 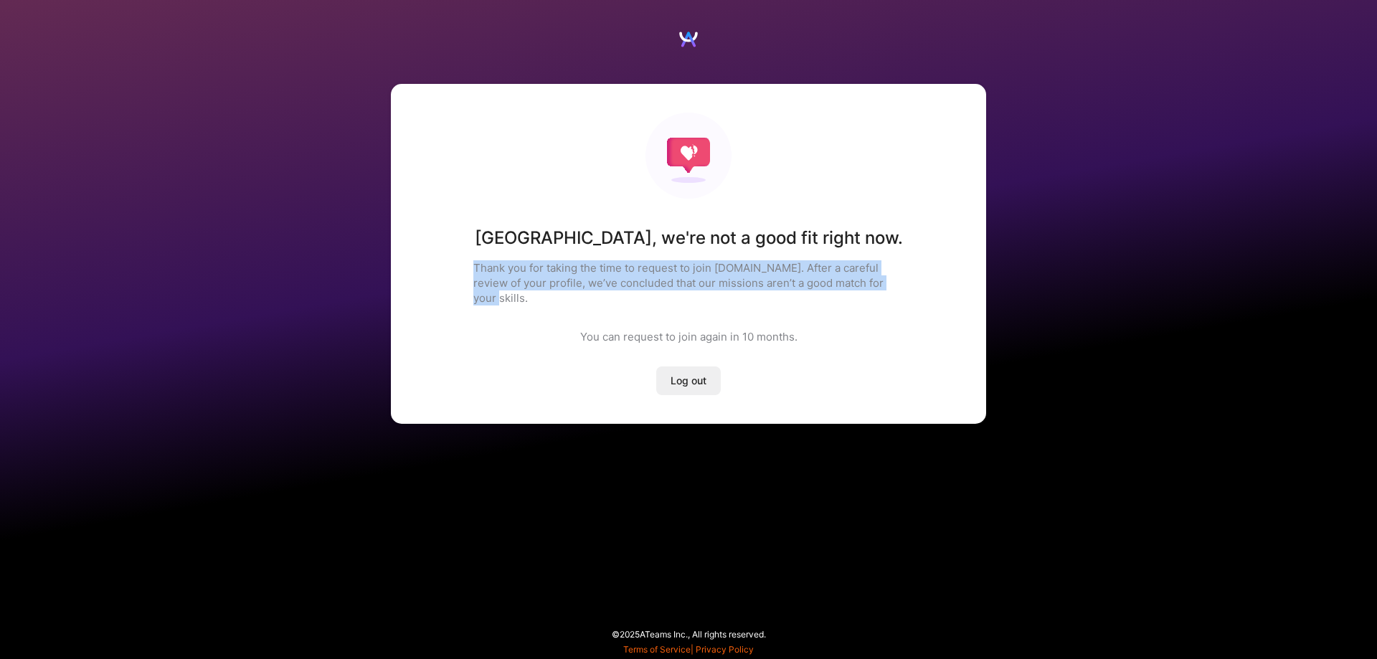 What do you see at coordinates (689, 336) in the screenshot?
I see `div: You can request to join again in 10 months .` at bounding box center [689, 336].